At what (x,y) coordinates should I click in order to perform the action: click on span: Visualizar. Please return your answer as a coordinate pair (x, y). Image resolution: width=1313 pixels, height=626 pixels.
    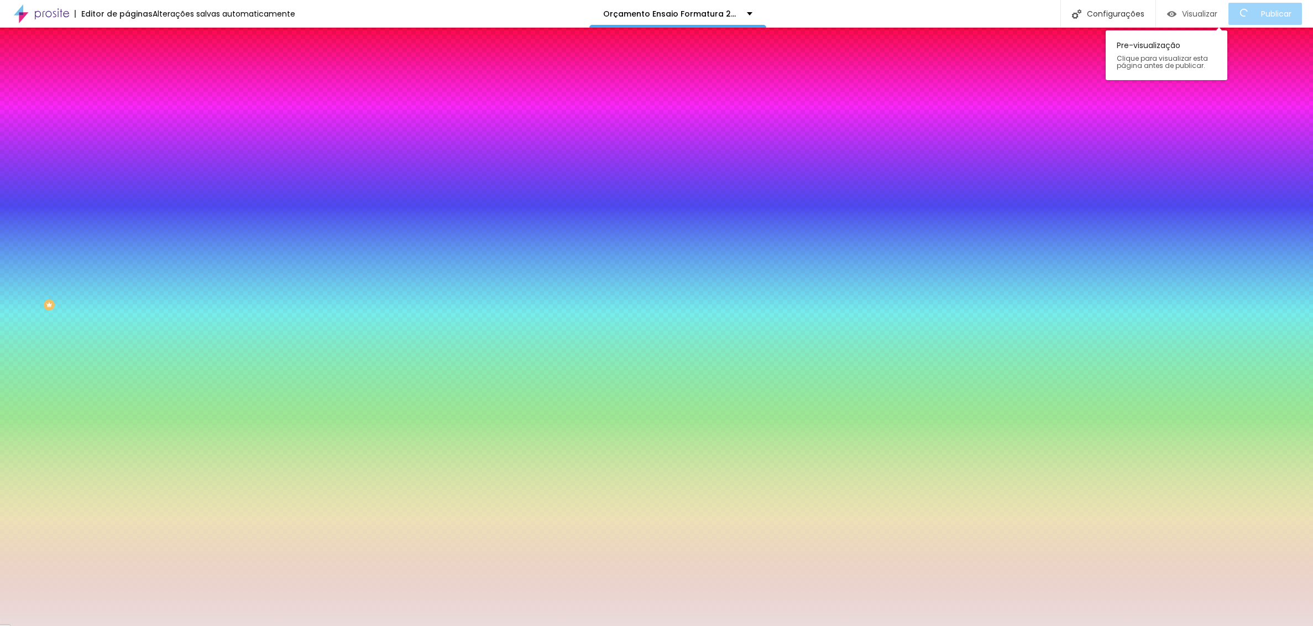
    Looking at the image, I should click on (1199, 14).